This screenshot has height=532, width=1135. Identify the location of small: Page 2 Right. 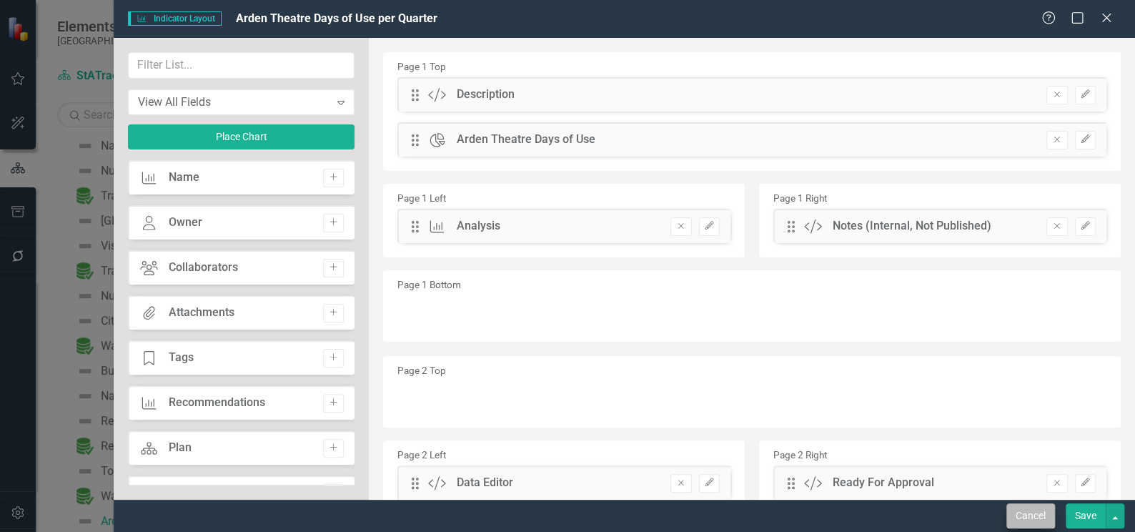
(800, 455).